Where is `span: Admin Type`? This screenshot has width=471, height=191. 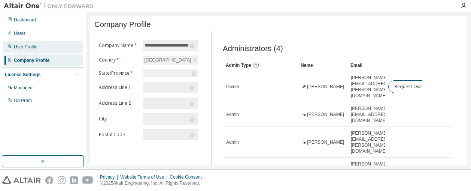
span: Admin Type is located at coordinates (239, 65).